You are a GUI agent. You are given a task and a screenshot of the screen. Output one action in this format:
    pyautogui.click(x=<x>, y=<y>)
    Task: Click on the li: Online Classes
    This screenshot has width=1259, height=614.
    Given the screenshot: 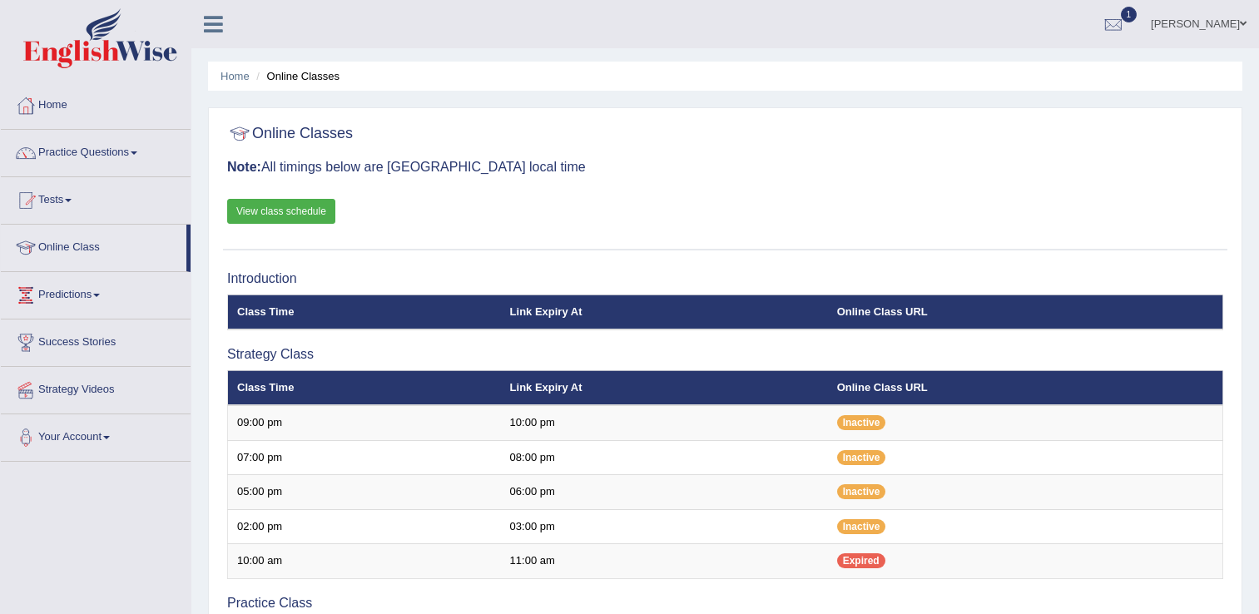 What is the action you would take?
    pyautogui.click(x=295, y=76)
    